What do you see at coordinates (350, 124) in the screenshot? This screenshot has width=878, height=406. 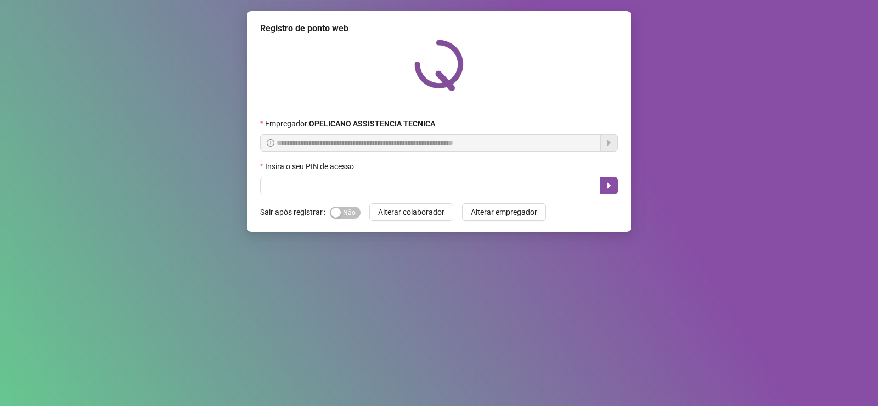 I see `span: Empregador :` at bounding box center [350, 124].